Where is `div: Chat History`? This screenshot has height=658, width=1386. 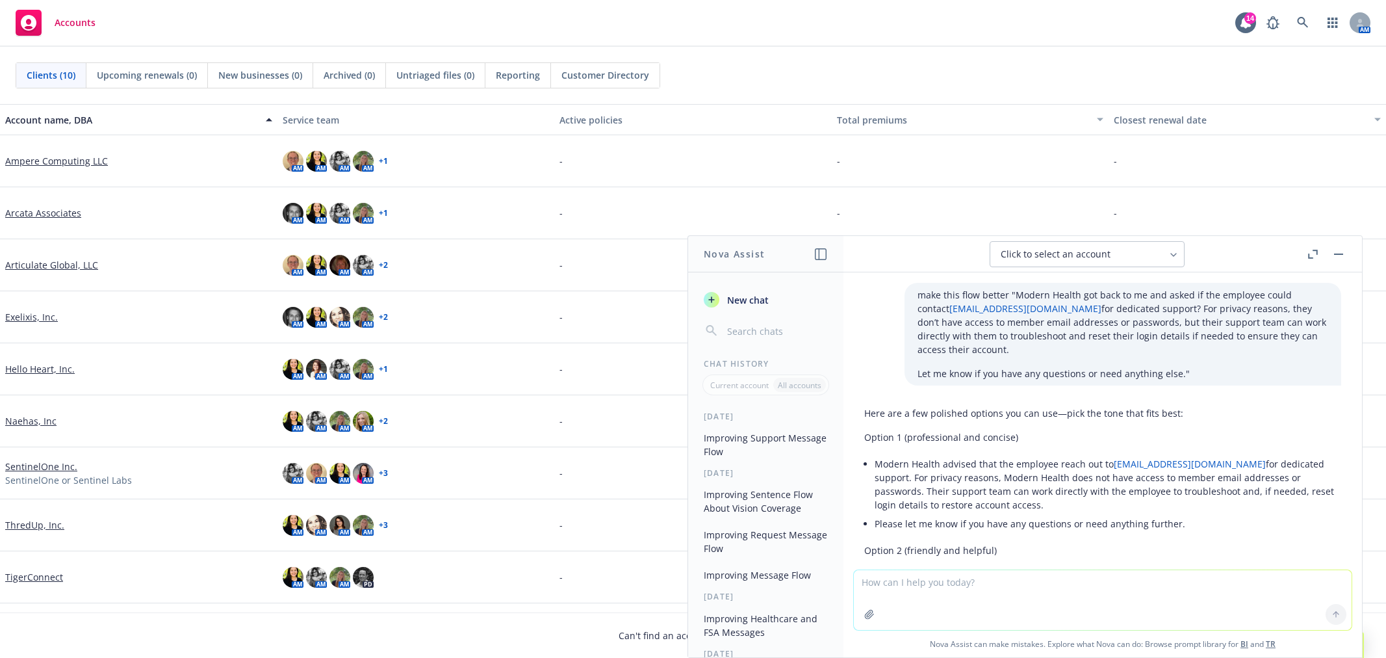
div: Chat History is located at coordinates (765, 363).